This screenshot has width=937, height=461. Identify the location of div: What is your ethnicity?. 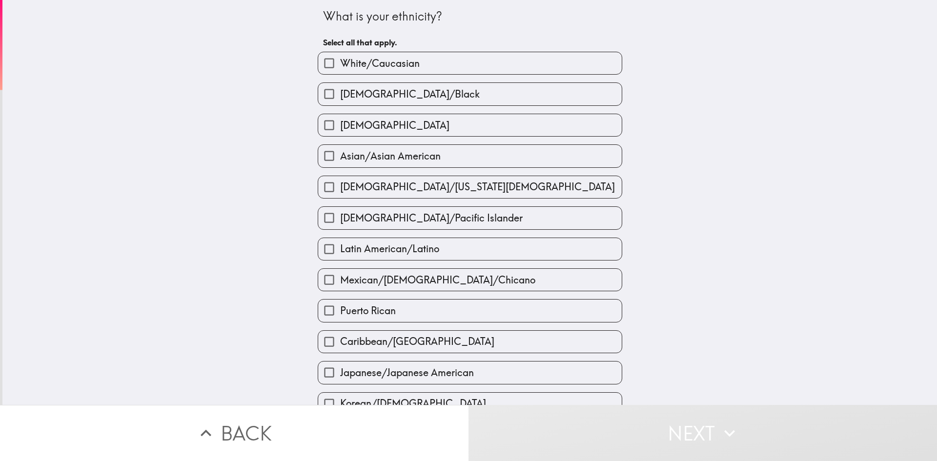
(470, 17).